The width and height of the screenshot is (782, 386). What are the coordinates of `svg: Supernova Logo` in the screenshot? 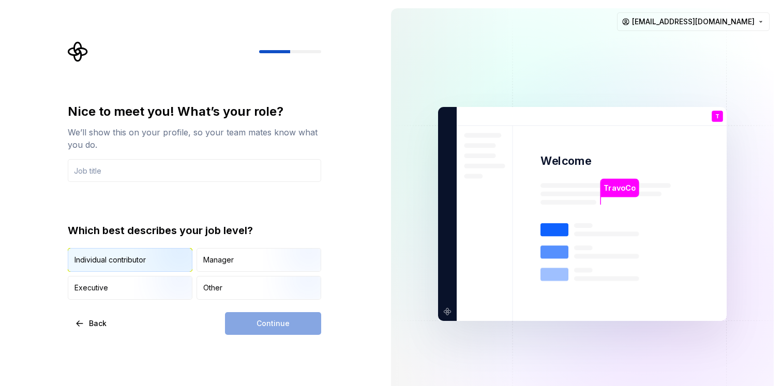 It's located at (78, 52).